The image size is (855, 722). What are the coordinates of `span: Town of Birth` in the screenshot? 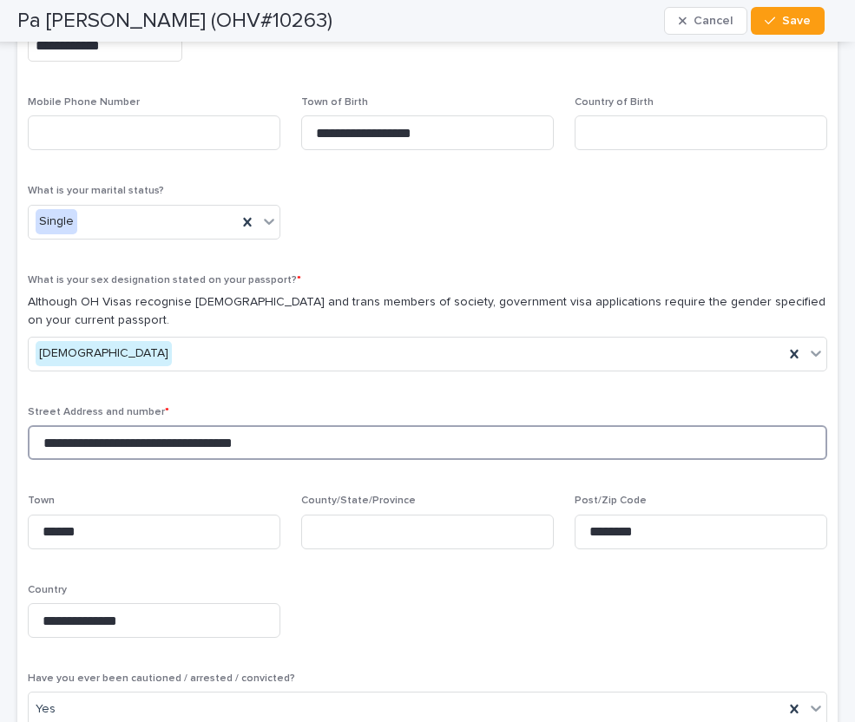 It's located at (334, 102).